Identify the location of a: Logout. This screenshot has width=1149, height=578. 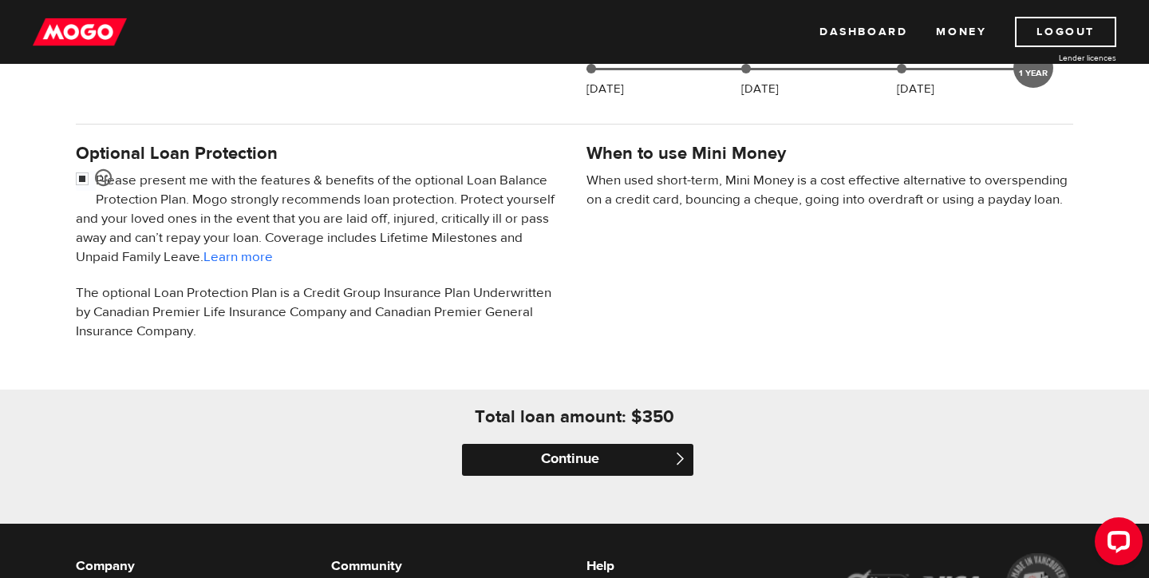
(1065, 32).